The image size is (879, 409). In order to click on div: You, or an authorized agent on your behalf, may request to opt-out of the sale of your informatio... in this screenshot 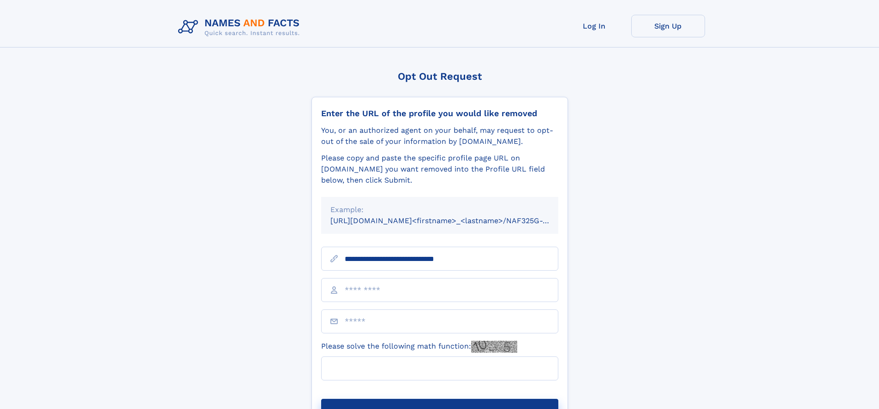, I will do `click(440, 136)`.